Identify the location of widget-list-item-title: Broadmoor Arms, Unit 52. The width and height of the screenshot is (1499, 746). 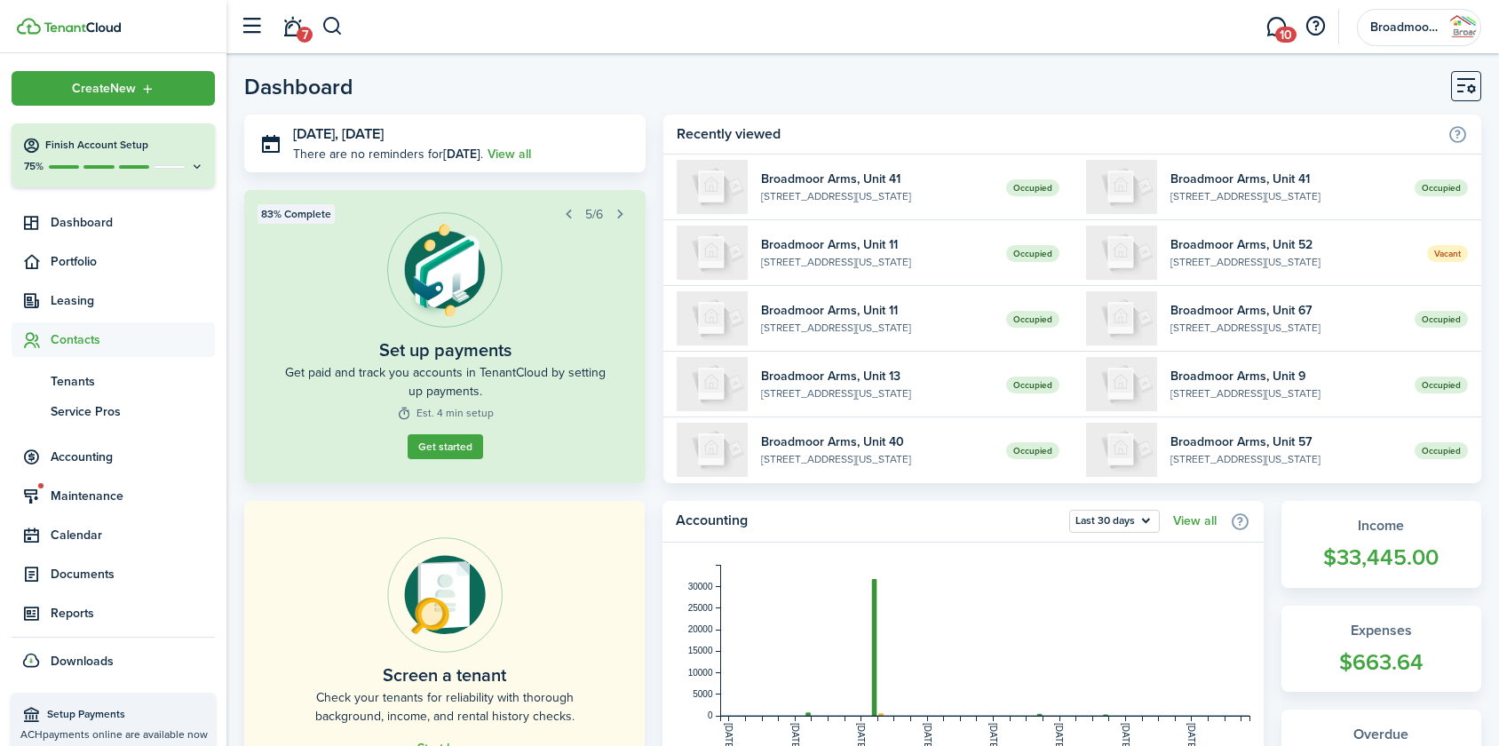
(1292, 244).